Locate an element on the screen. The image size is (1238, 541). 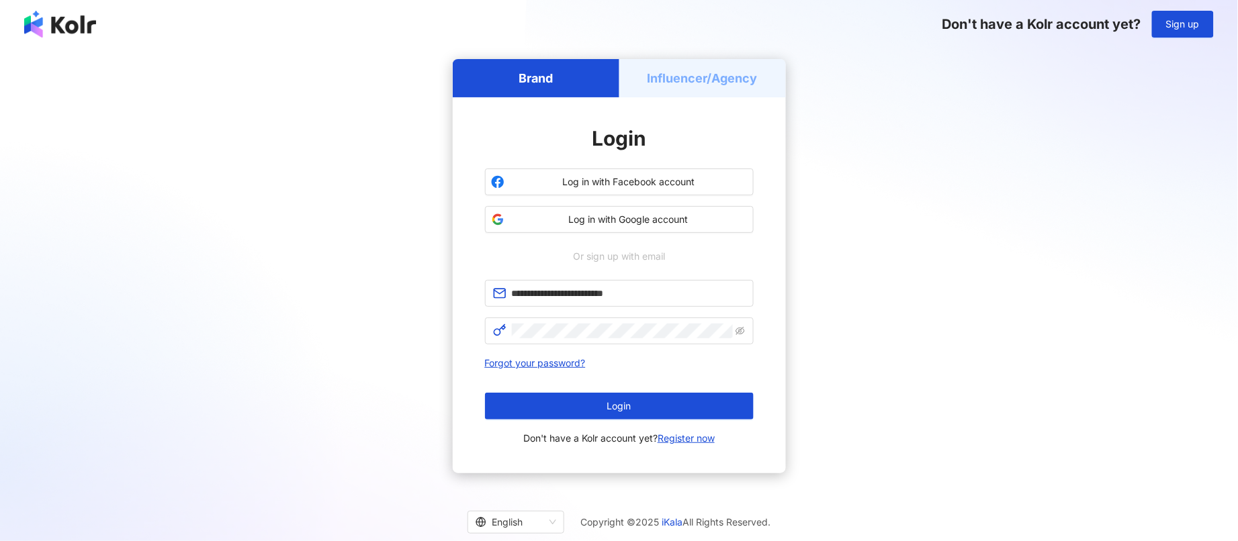
h5: Influencer/Agency is located at coordinates (702, 78).